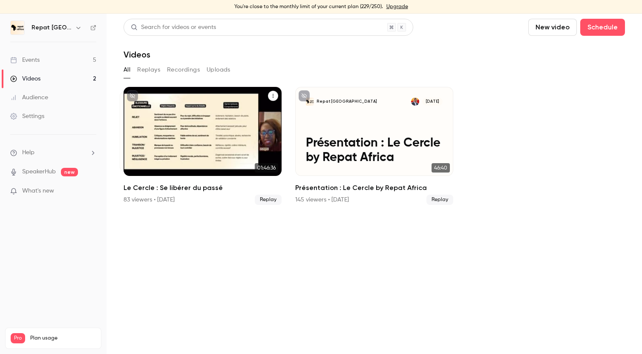  What do you see at coordinates (63, 338) in the screenshot?
I see `span: Plan usage` at bounding box center [63, 338].